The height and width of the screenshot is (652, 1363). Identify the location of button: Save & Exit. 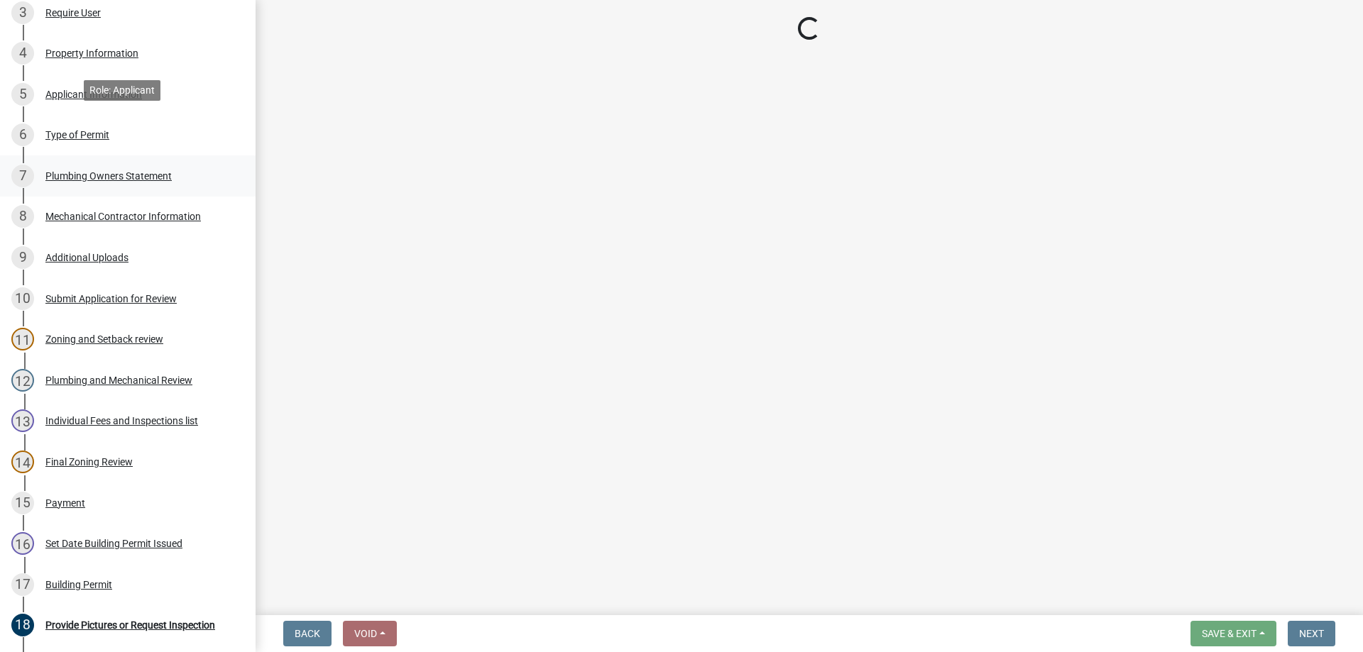
(1233, 634).